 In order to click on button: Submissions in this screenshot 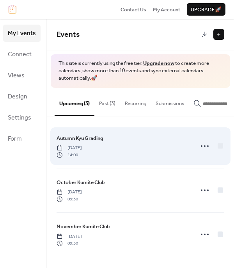, I will do `click(170, 101)`.